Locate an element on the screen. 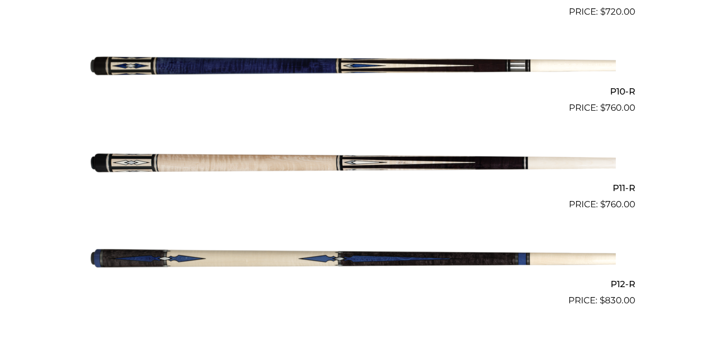  a: P11-R $760.00 is located at coordinates (352, 165).